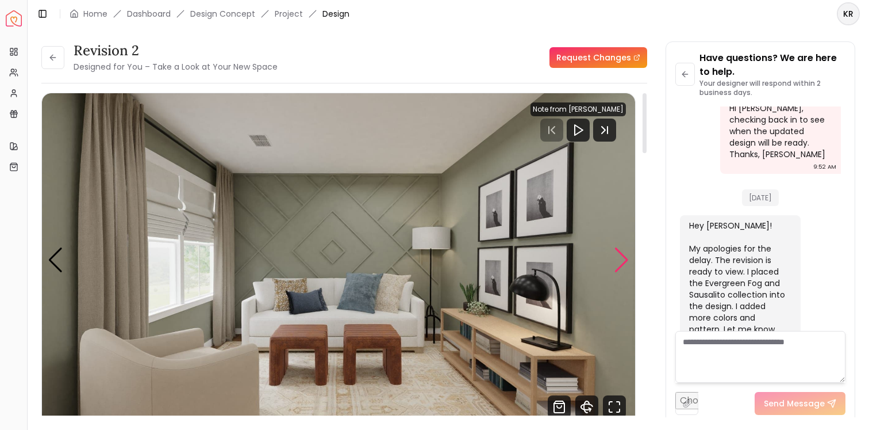 This screenshot has height=430, width=869. I want to click on div: Carousel, so click(339, 260).